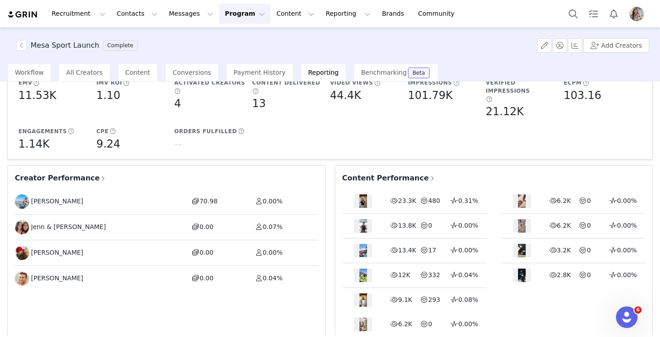 The image size is (660, 337). Describe the element at coordinates (34, 144) in the screenshot. I see `h5: 1.14K` at that location.